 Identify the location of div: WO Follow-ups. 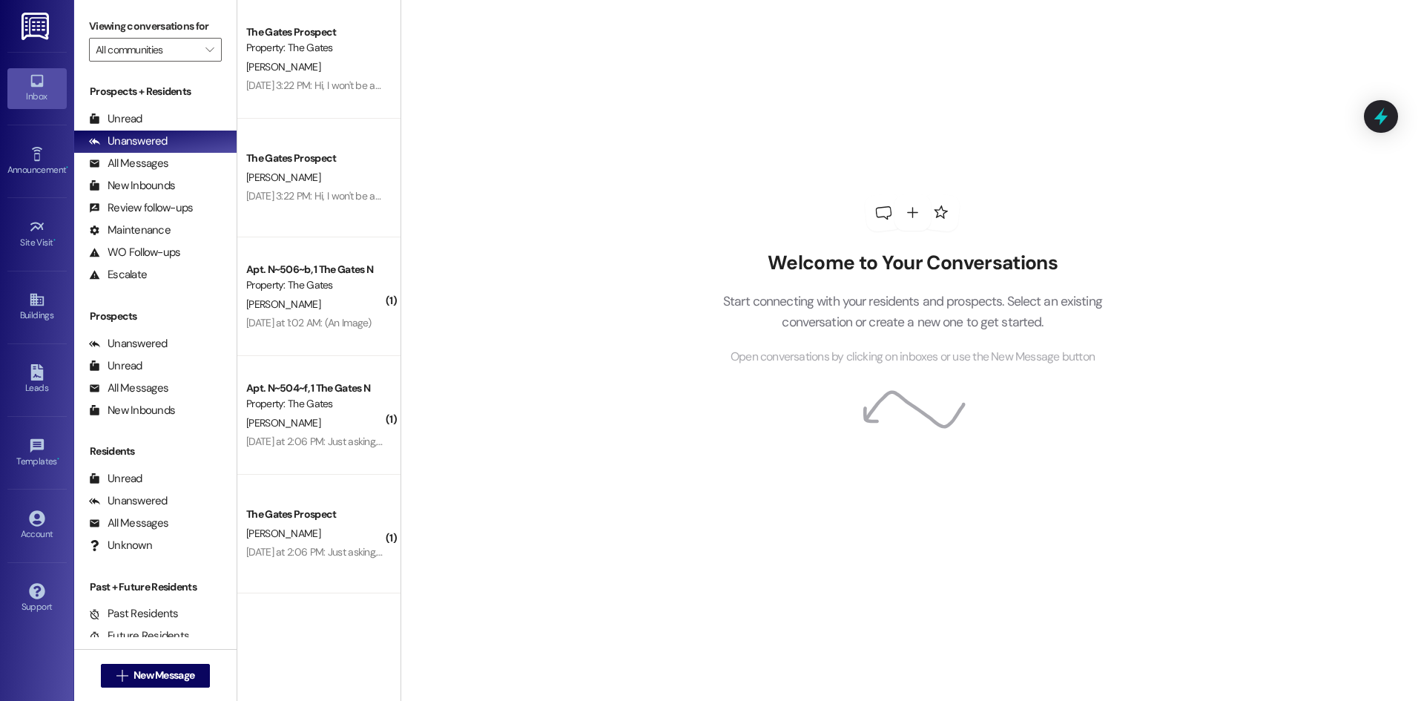
(134, 252).